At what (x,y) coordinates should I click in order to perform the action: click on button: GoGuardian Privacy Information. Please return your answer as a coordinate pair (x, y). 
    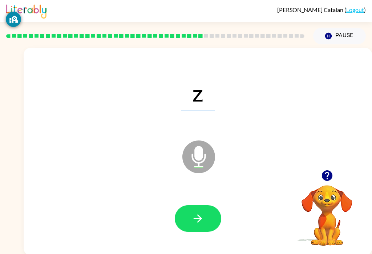
    Looking at the image, I should click on (13, 19).